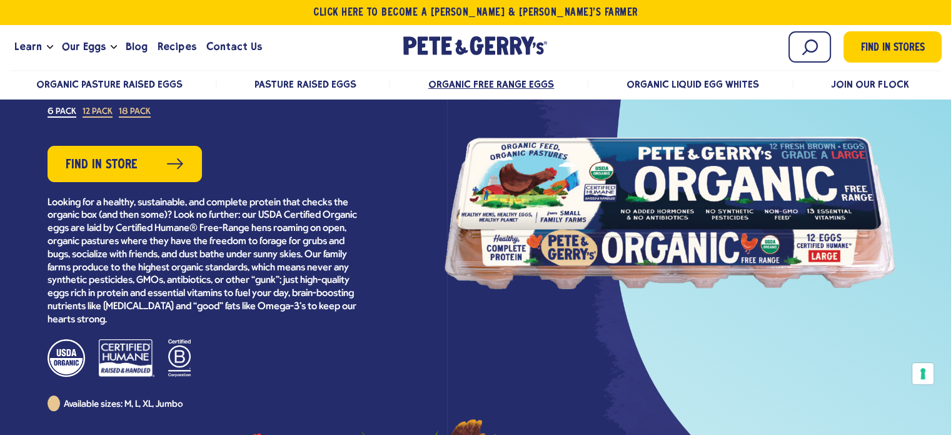 The width and height of the screenshot is (951, 435). What do you see at coordinates (892, 47) in the screenshot?
I see `a: Find in Stores` at bounding box center [892, 47].